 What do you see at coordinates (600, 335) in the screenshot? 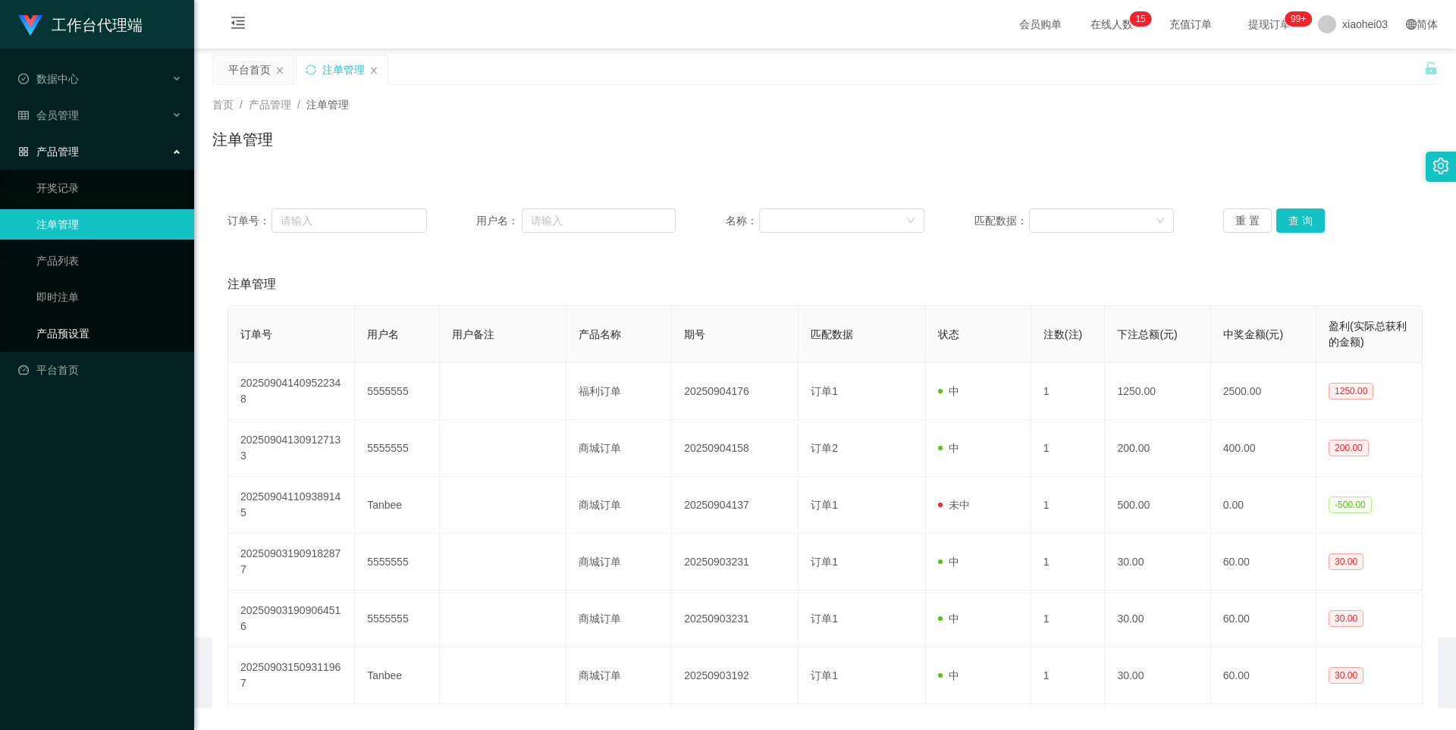
I see `span: 产品名称` at bounding box center [600, 335].